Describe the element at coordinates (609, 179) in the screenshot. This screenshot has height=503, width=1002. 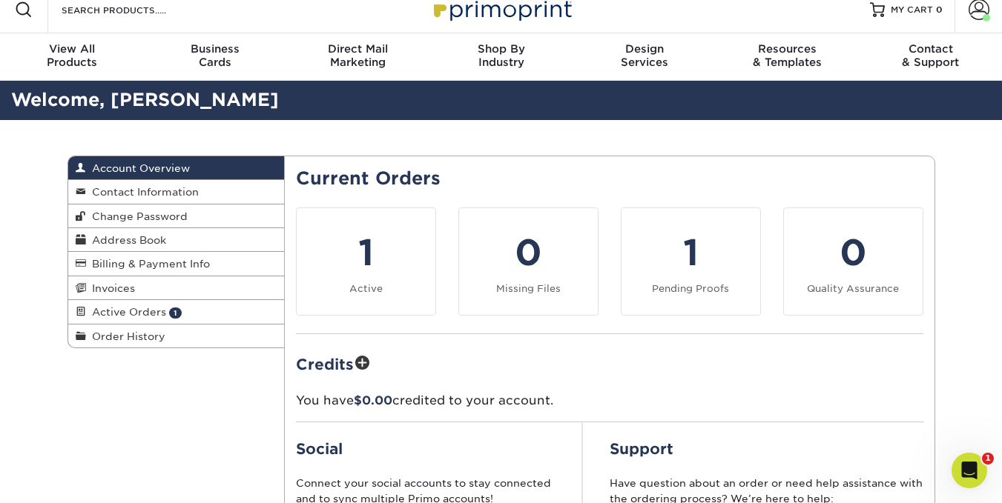
I see `h2: Current Orders` at that location.